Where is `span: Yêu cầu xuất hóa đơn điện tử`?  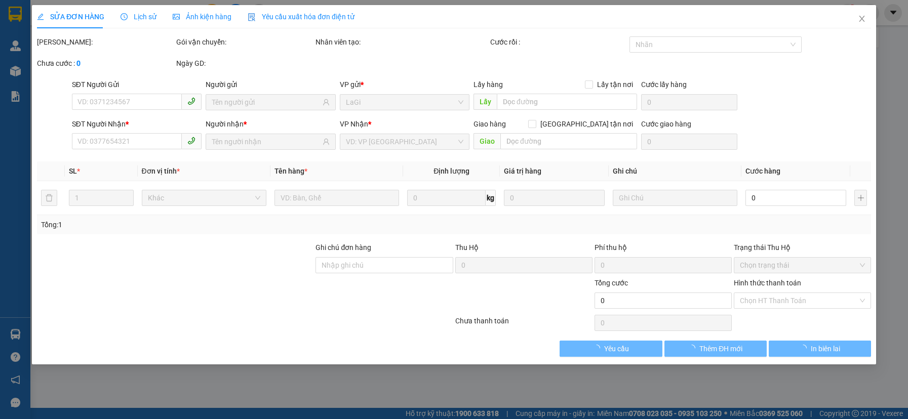
span: Yêu cầu xuất hóa đơn điện tử is located at coordinates (301, 17).